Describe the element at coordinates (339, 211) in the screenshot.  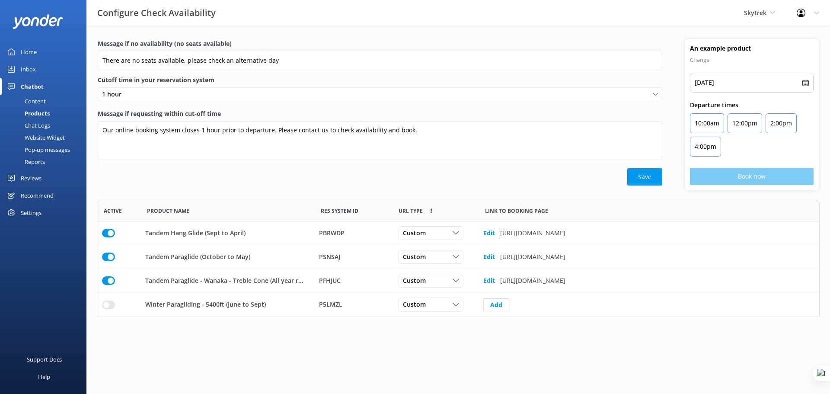
I see `span: Res System ID` at that location.